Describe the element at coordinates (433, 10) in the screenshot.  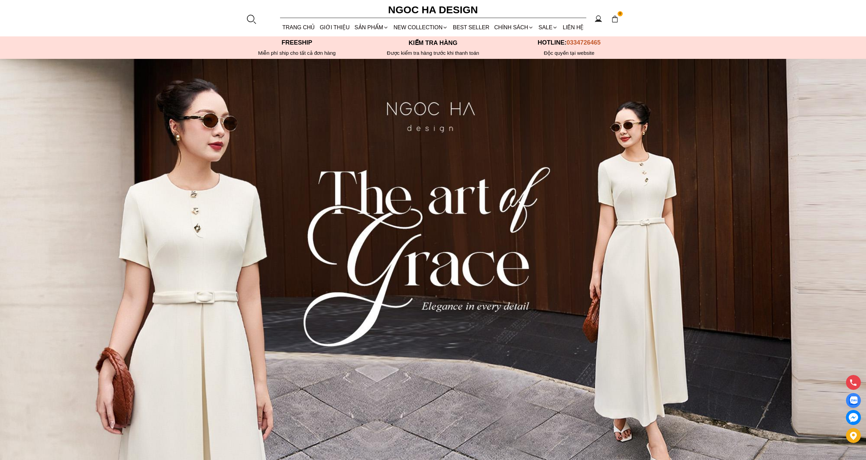
I see `a: Ngoc Ha Design` at that location.